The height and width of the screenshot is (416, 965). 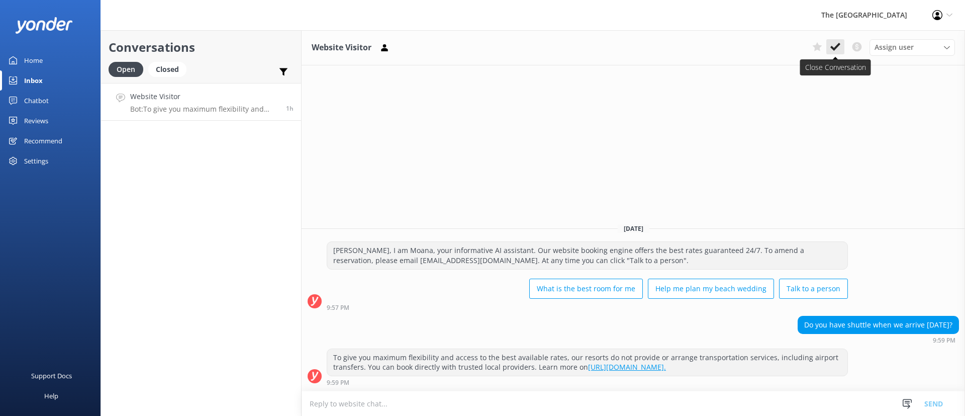 What do you see at coordinates (33, 60) in the screenshot?
I see `div: Home` at bounding box center [33, 60].